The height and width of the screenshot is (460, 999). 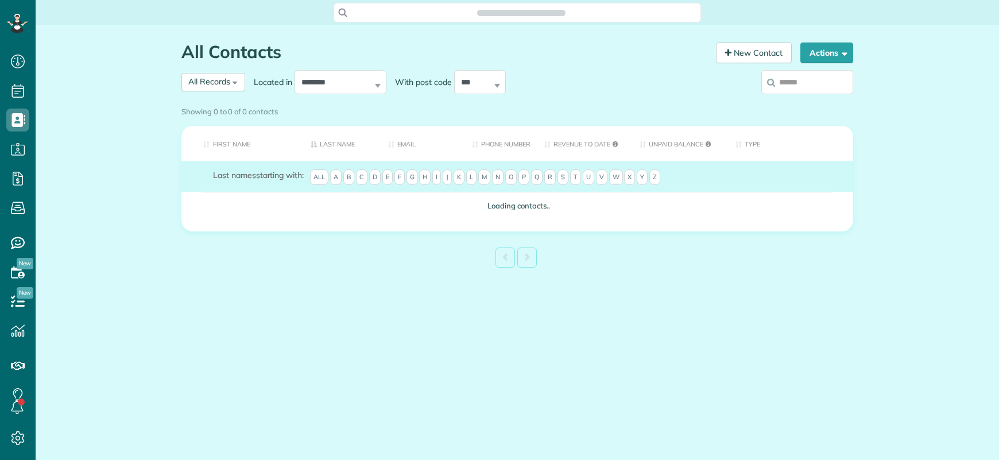 I want to click on label: Located in, so click(x=270, y=82).